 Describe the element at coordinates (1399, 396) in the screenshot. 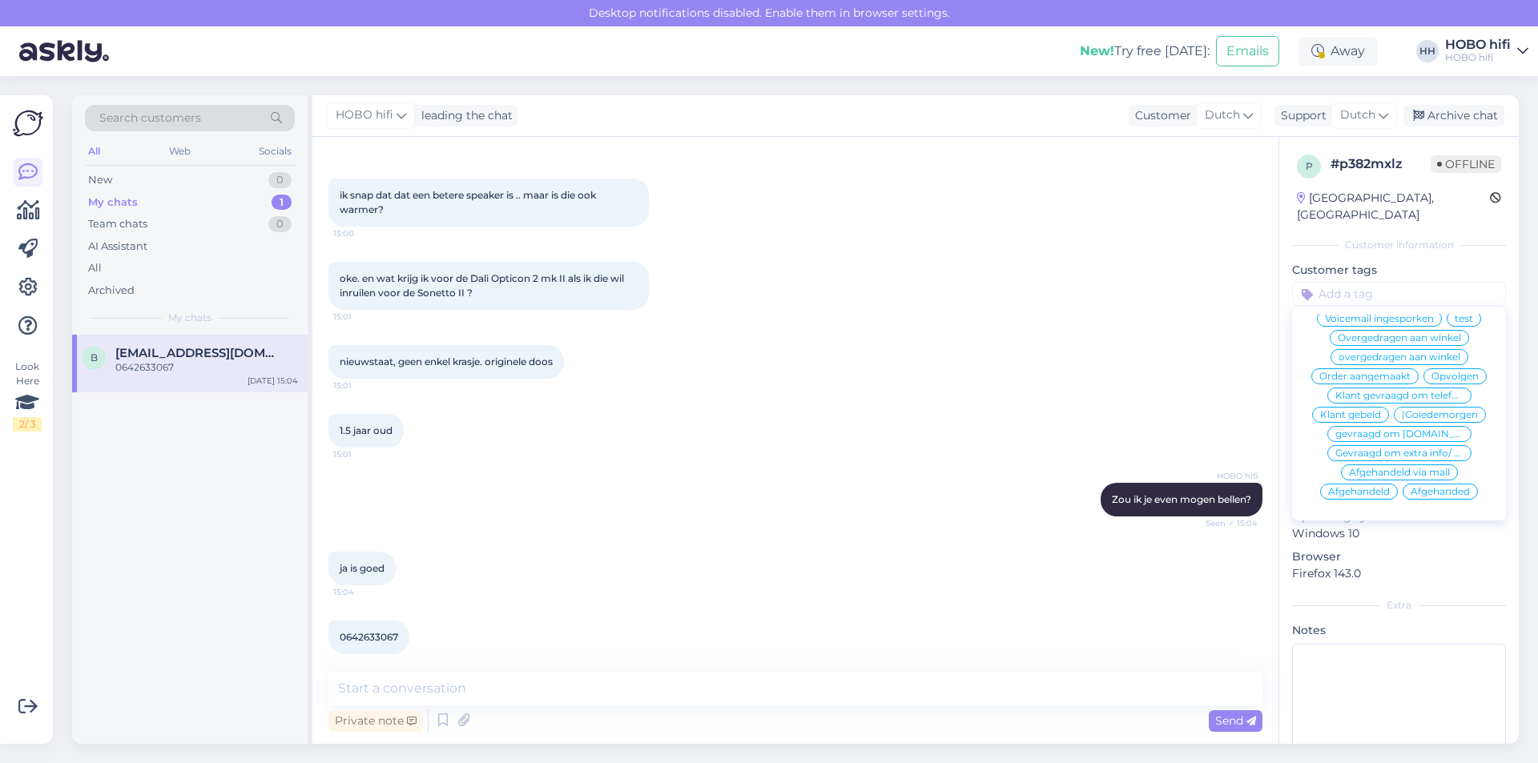

I see `span: Klant gevraagd om telefoonnummer` at that location.